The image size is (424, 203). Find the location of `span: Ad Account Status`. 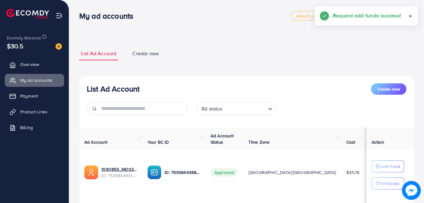

span: Ad Account Status is located at coordinates (222, 139).